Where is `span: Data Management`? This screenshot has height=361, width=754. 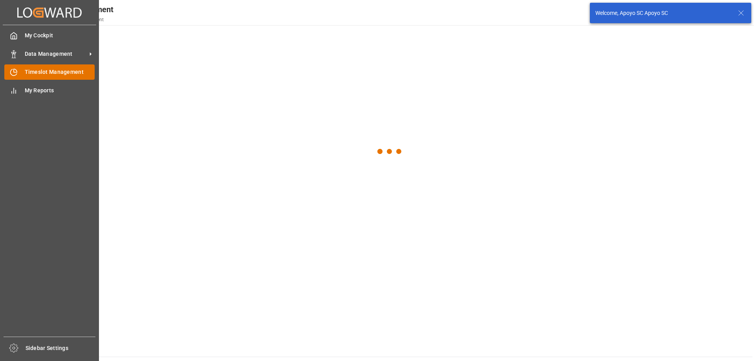 span: Data Management is located at coordinates (56, 54).